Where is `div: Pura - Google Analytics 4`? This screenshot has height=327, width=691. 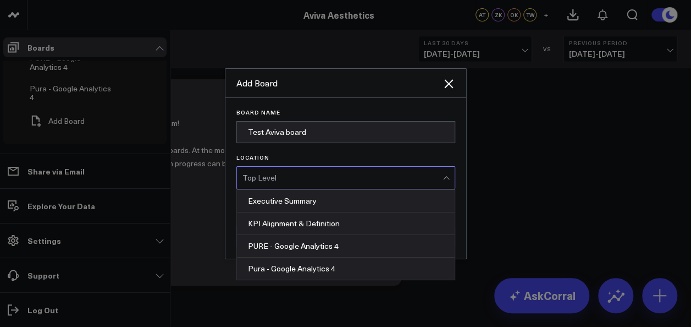
div: Pura - Google Analytics 4 is located at coordinates (346, 268).